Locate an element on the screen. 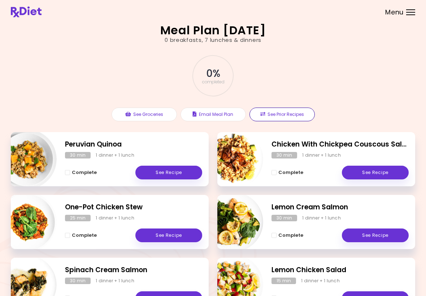  button: Complete - One-Pot Chicken Stew is located at coordinates (81, 235).